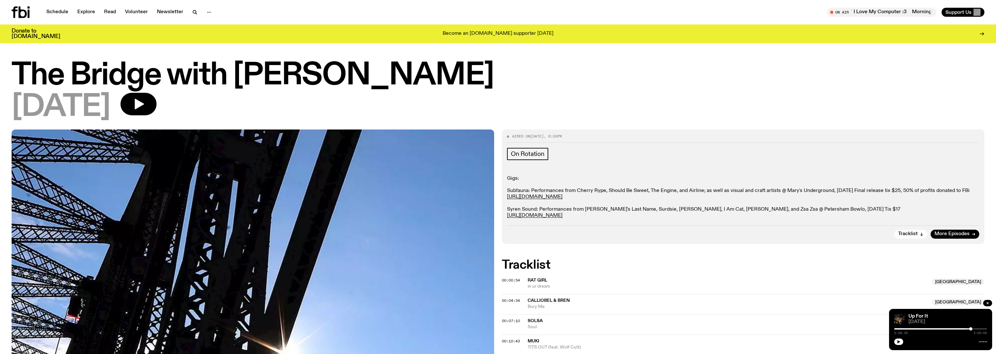 The height and width of the screenshot is (354, 996). Describe the element at coordinates (743, 197) in the screenshot. I see `p: Gigs: Subfauna: Performances from Cherry Rype, Should Be Sweet, The Engine, and Airline; as well ...` at that location.